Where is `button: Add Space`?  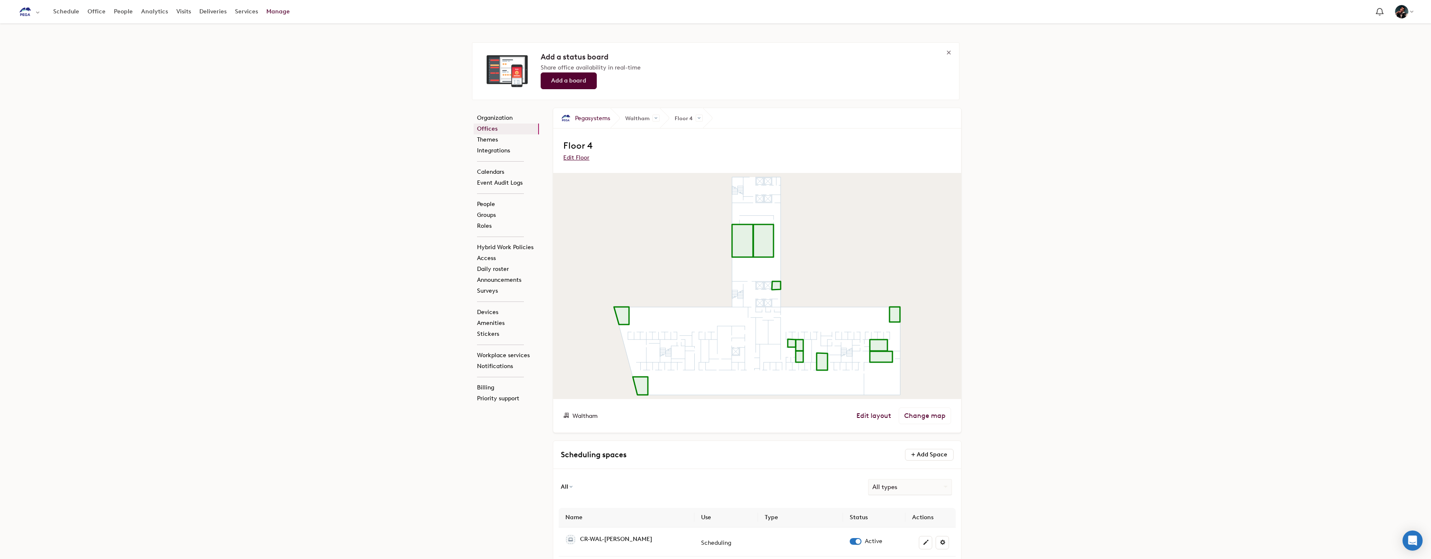 button: Add Space is located at coordinates (929, 455).